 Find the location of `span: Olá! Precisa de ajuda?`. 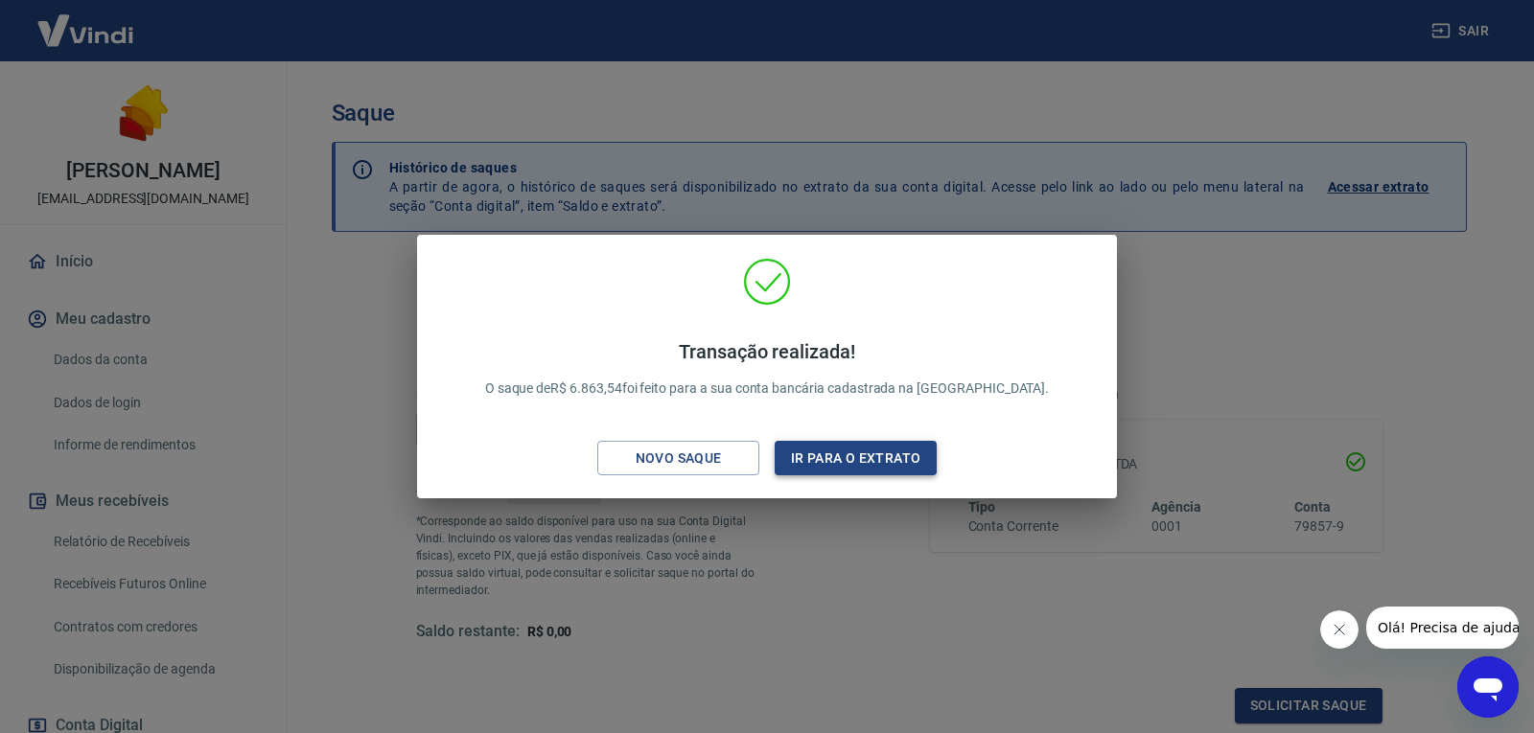

span: Olá! Precisa de ajuda? is located at coordinates (86, 21).